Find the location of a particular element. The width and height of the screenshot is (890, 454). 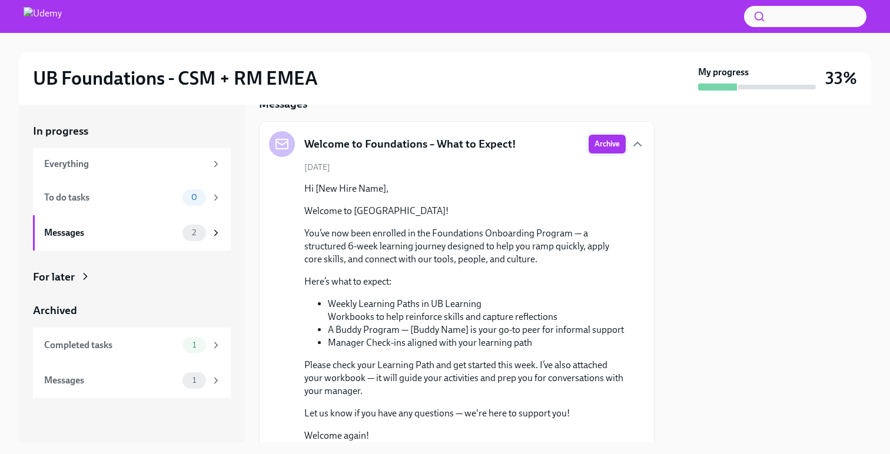

span: 2 is located at coordinates (194, 232).